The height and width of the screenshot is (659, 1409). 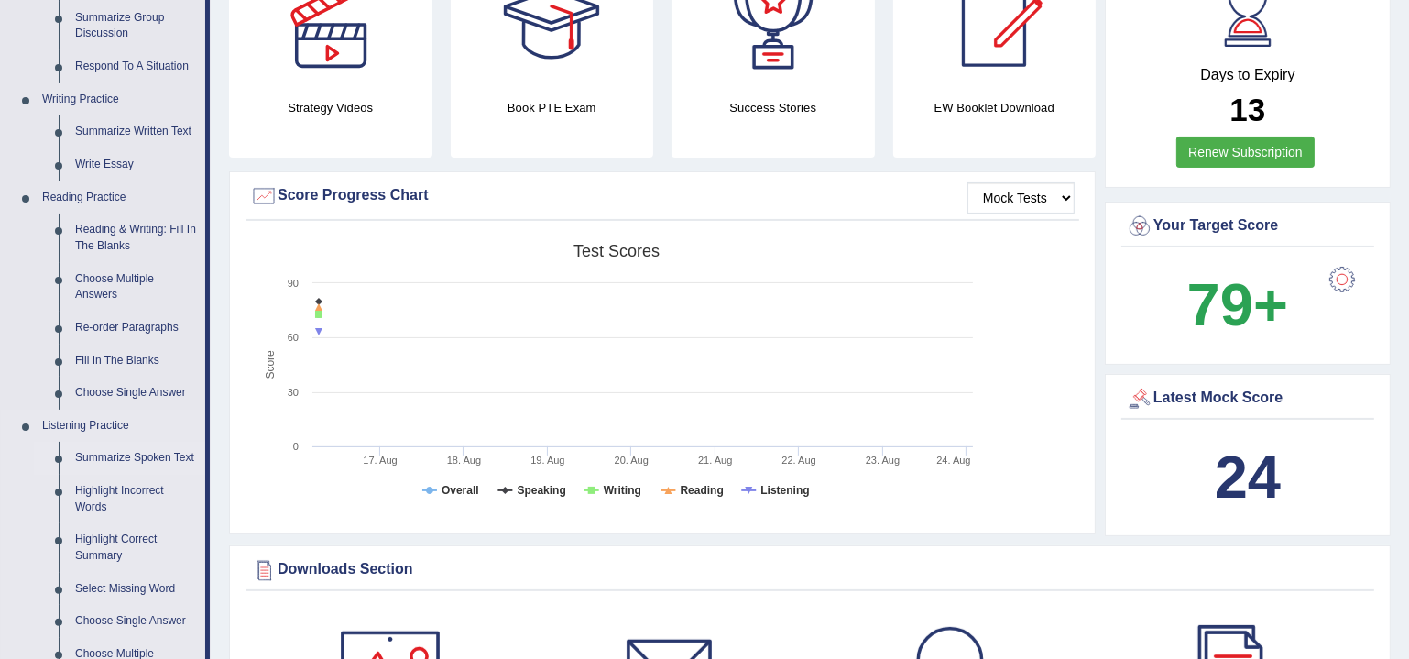 I want to click on a: Re-order Paragraphs, so click(x=136, y=328).